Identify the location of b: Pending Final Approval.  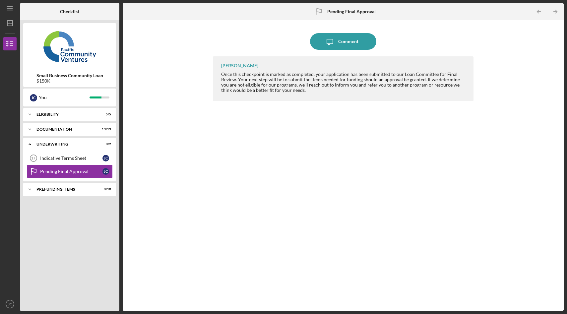
(351, 12).